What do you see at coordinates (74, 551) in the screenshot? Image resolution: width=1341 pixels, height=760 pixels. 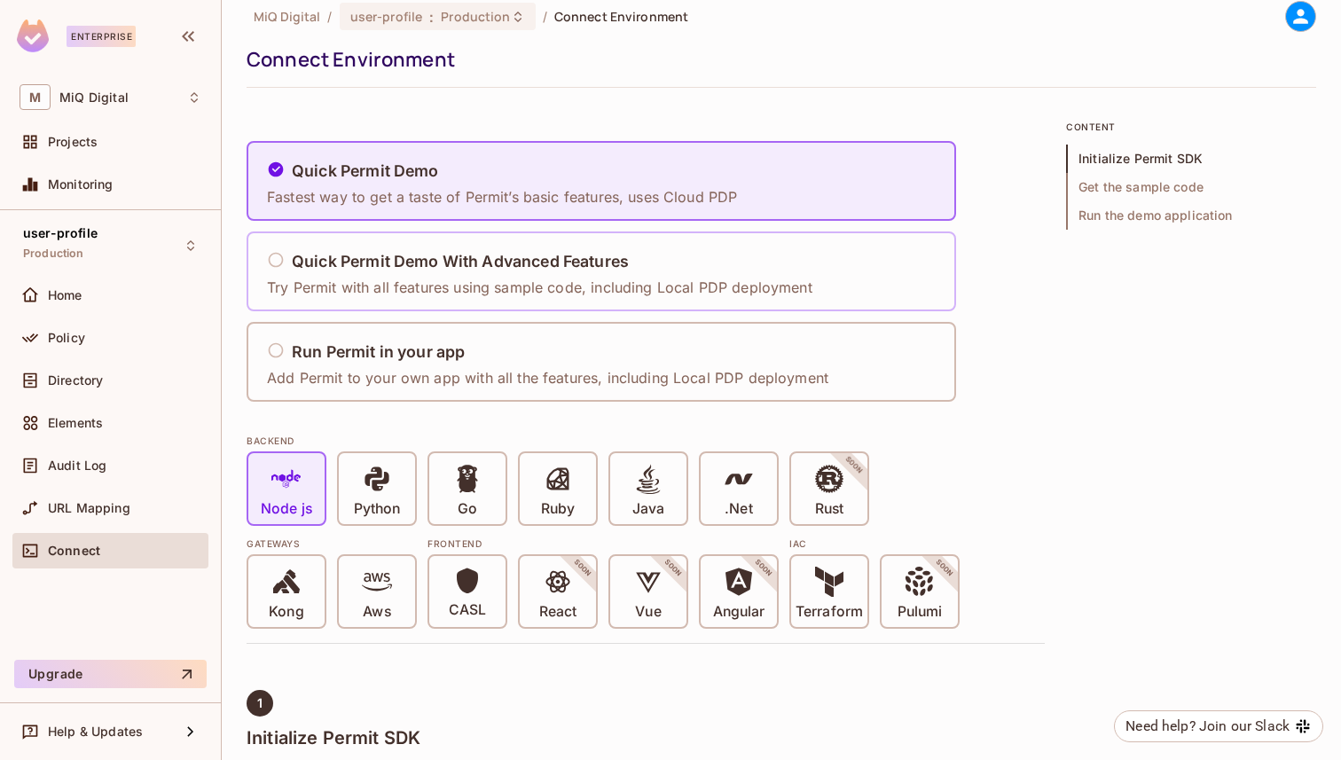 I see `span: Connect` at bounding box center [74, 551].